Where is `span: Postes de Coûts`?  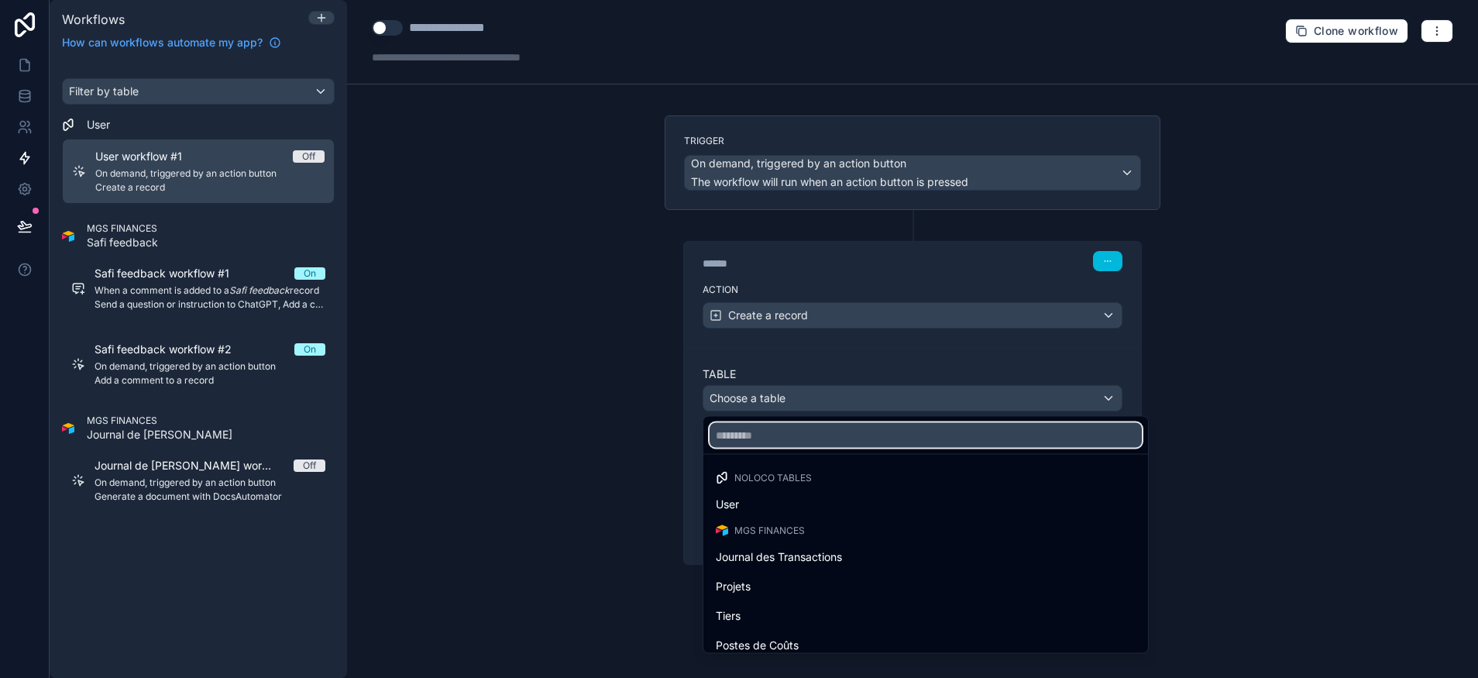
span: Postes de Coûts is located at coordinates (757, 645).